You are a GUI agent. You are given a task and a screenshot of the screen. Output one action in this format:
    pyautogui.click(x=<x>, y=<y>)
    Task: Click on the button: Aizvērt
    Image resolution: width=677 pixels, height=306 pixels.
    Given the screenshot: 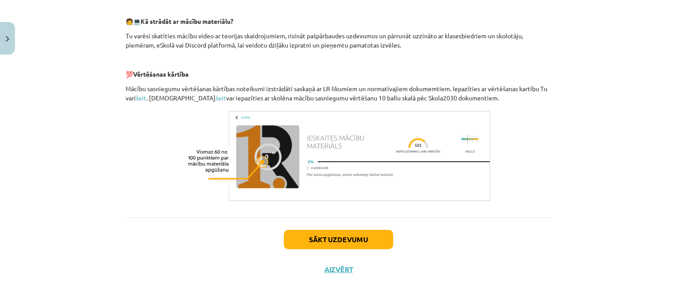 What is the action you would take?
    pyautogui.click(x=339, y=270)
    